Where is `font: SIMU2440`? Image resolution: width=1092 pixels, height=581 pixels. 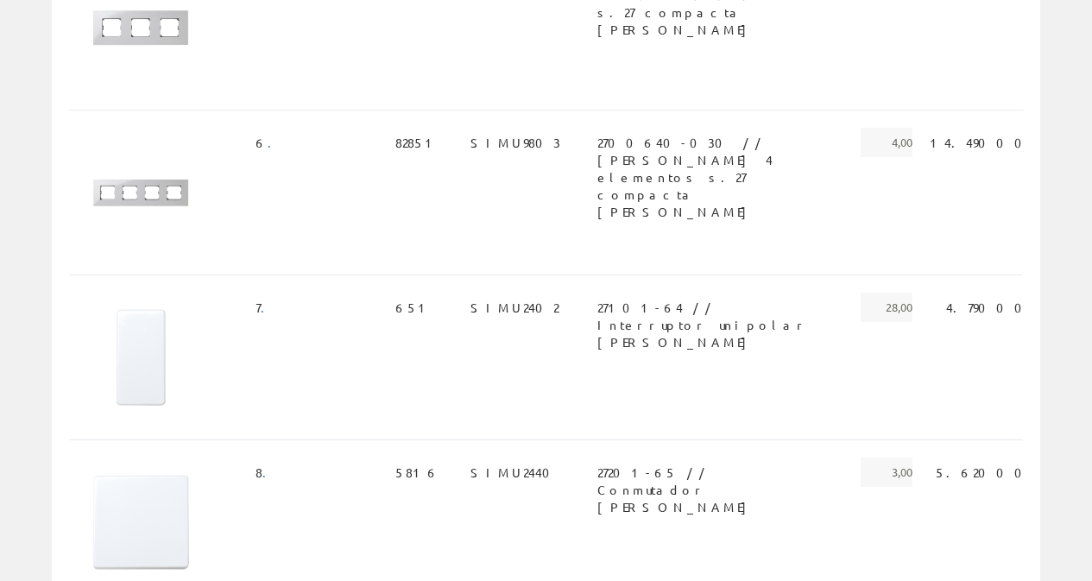 font: SIMU2440 is located at coordinates (515, 472).